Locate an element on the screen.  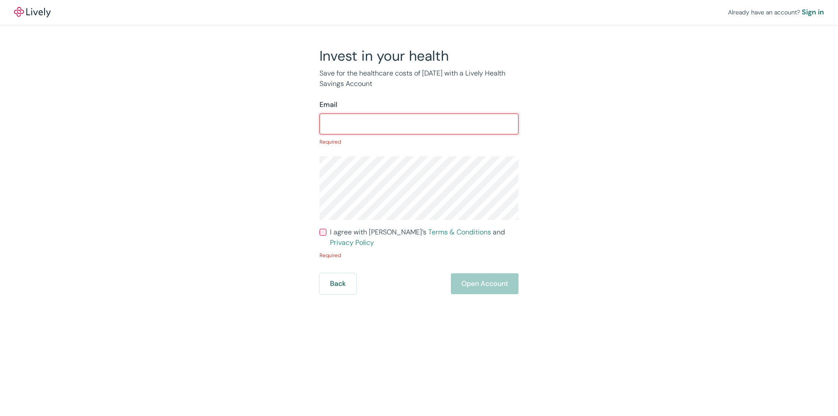
h2: Invest in your health is located at coordinates (419, 56).